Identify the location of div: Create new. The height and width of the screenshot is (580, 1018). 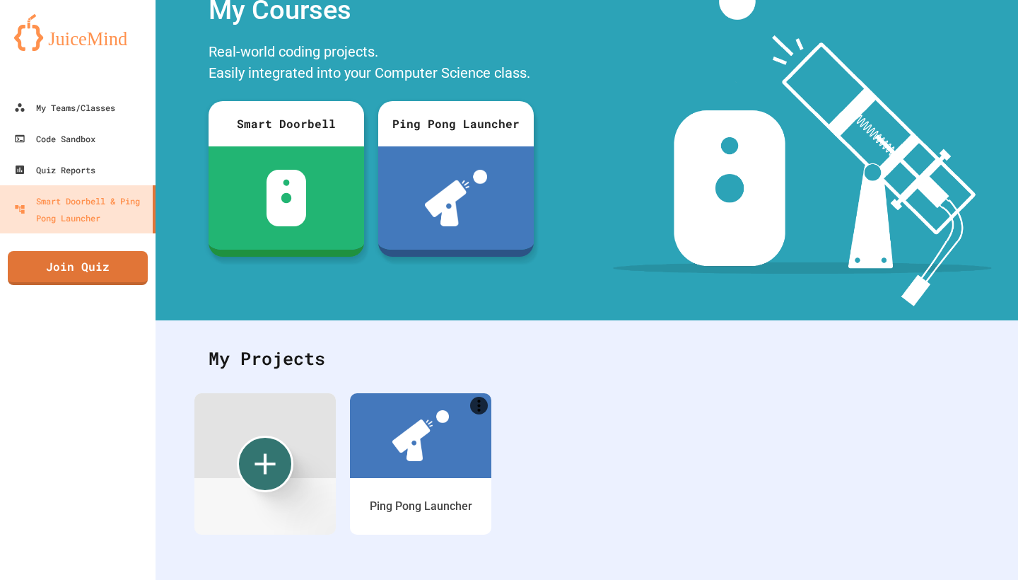
(265, 464).